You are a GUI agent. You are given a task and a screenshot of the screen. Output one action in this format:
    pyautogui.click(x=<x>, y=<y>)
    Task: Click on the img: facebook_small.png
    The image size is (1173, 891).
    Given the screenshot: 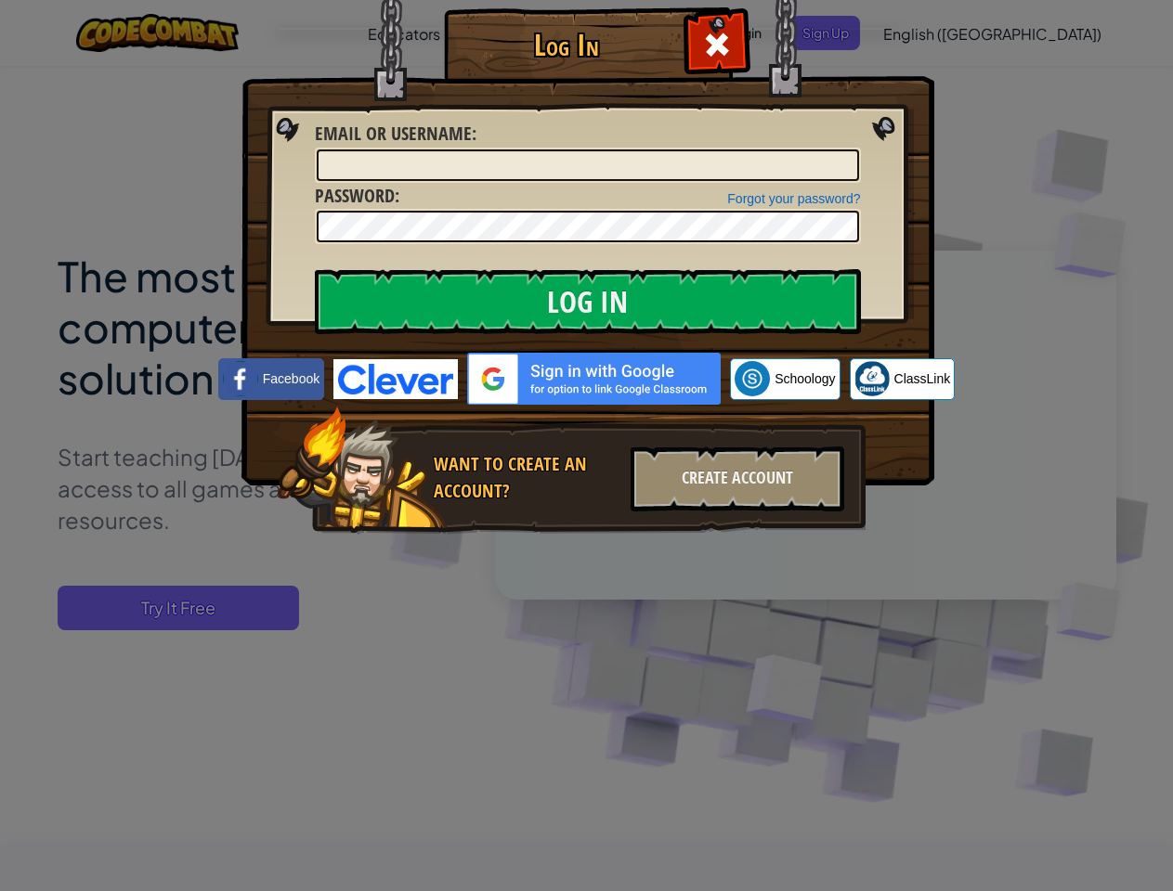 What is the action you would take?
    pyautogui.click(x=240, y=379)
    